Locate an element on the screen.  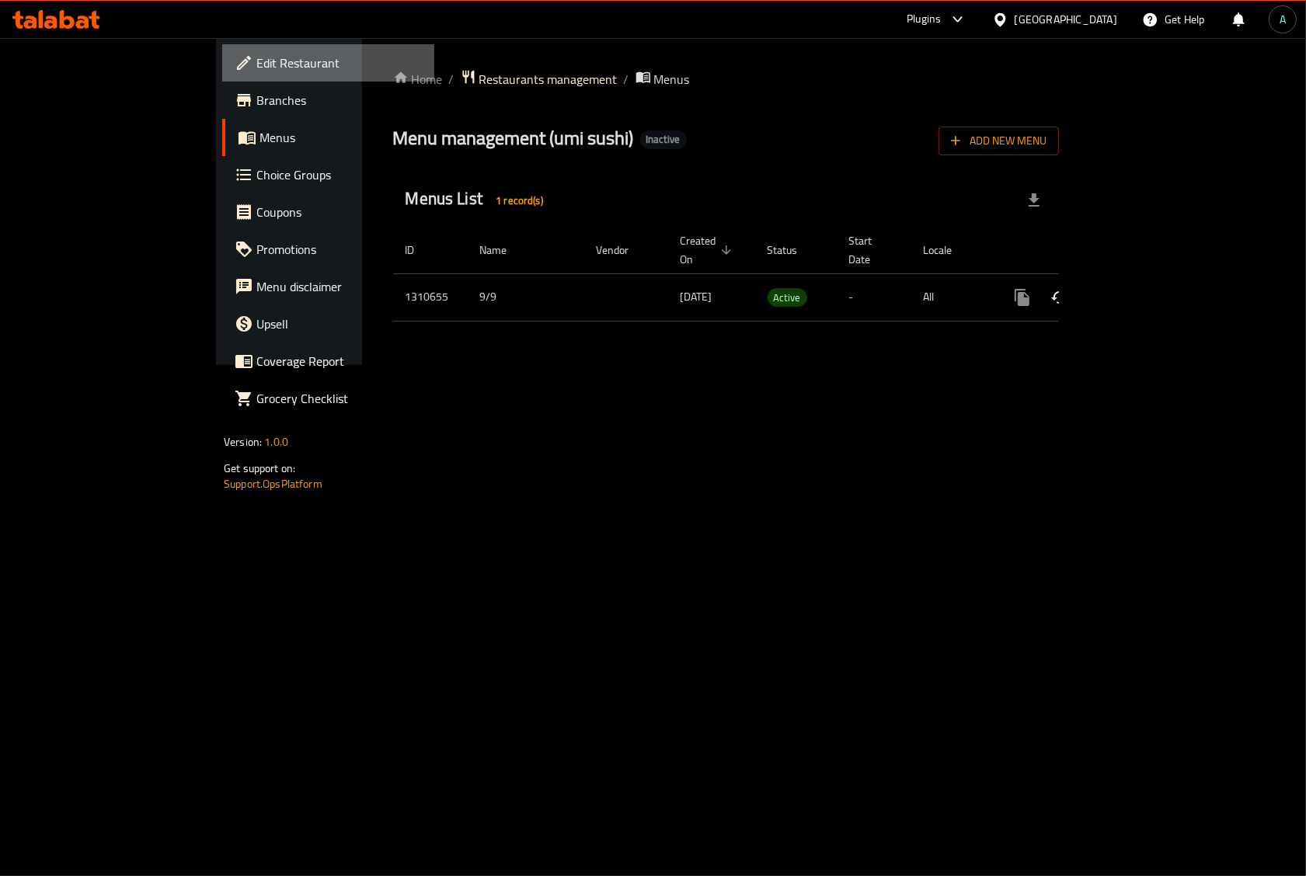
button: Change Status is located at coordinates (1059, 297).